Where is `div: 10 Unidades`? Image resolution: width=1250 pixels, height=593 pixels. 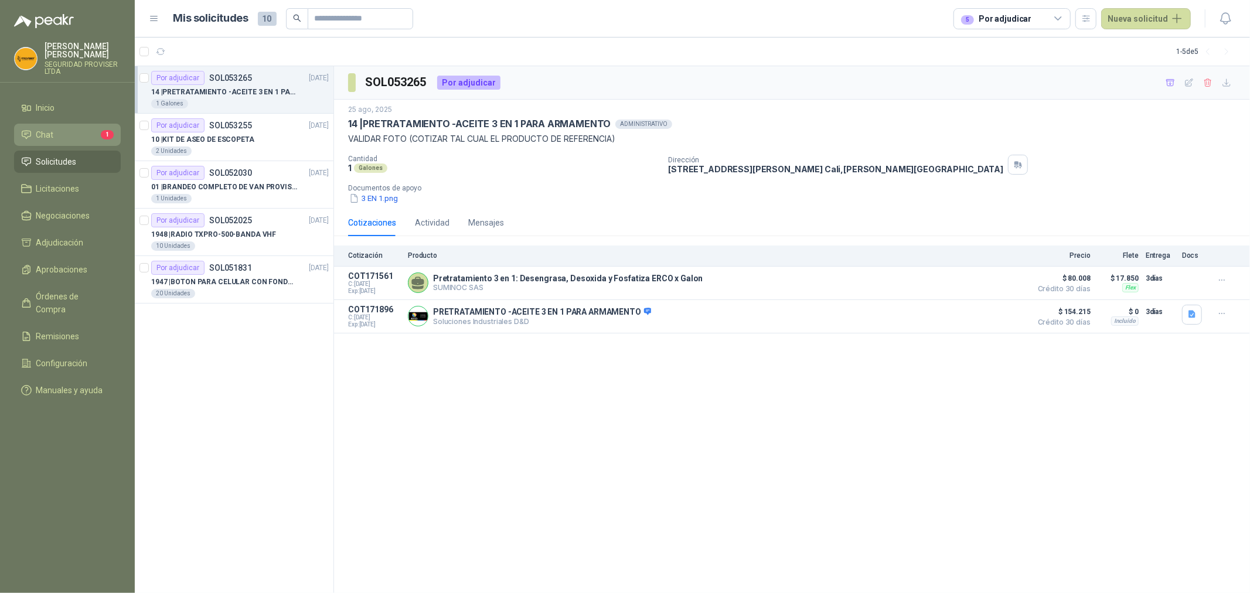 div: 10 Unidades is located at coordinates (173, 246).